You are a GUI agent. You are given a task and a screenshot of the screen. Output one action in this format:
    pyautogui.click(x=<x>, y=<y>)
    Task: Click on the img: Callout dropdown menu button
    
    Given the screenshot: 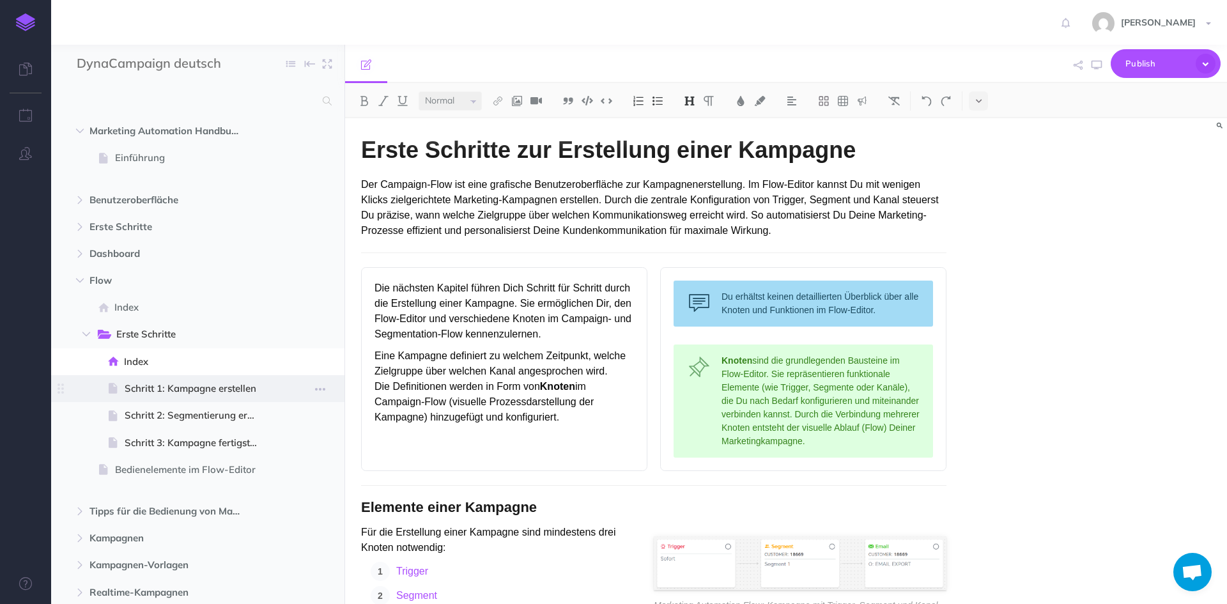 What is the action you would take?
    pyautogui.click(x=862, y=101)
    